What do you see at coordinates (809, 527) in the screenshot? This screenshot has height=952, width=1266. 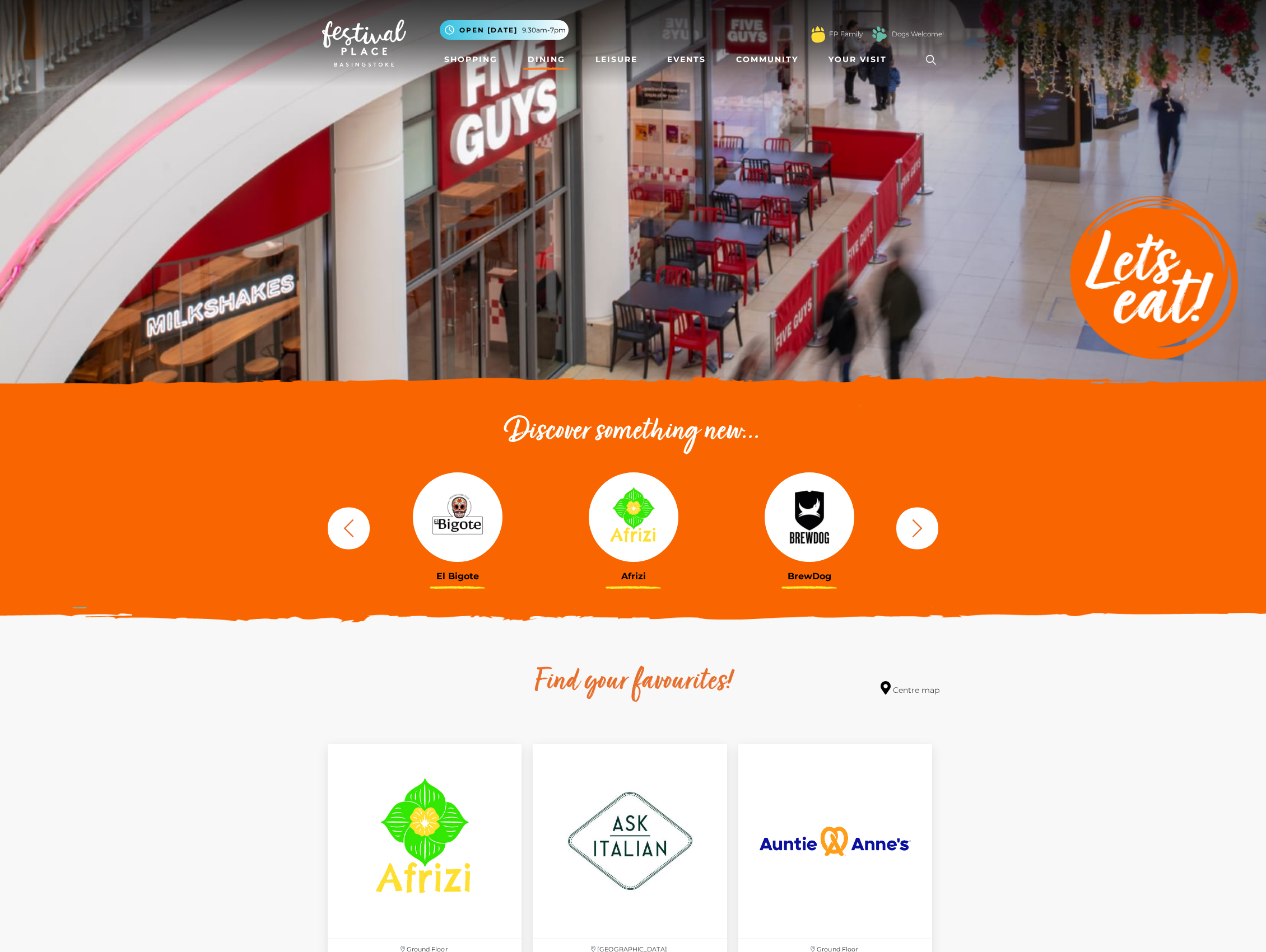 I see `a: BrewDog` at bounding box center [809, 527].